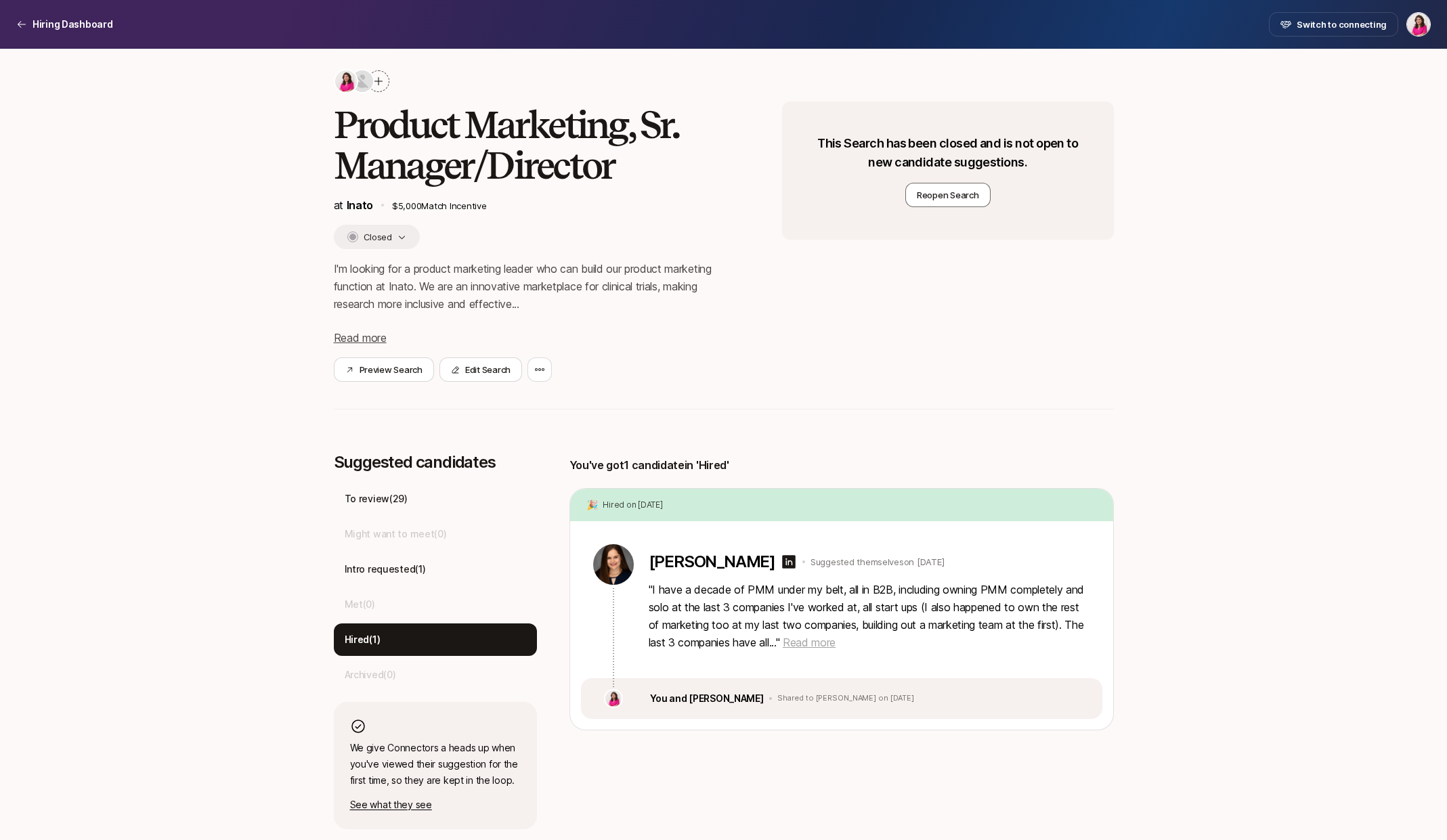 The height and width of the screenshot is (840, 1447). Describe the element at coordinates (948, 153) in the screenshot. I see `p: This Search has been closed and is not open to new candidate suggestions.` at that location.